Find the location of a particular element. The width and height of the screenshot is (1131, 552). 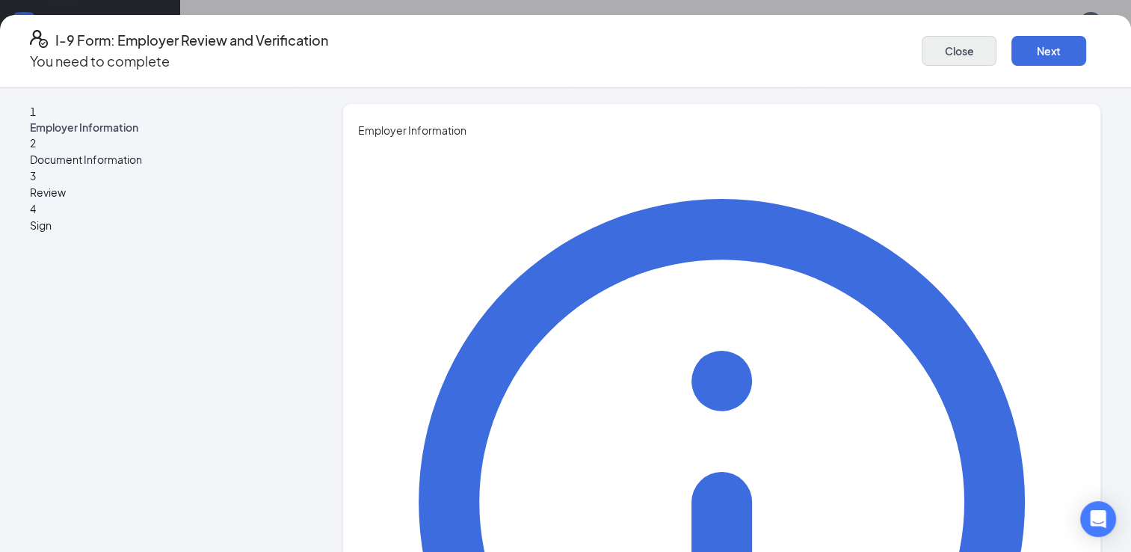

span: Document Information is located at coordinates (164, 159).